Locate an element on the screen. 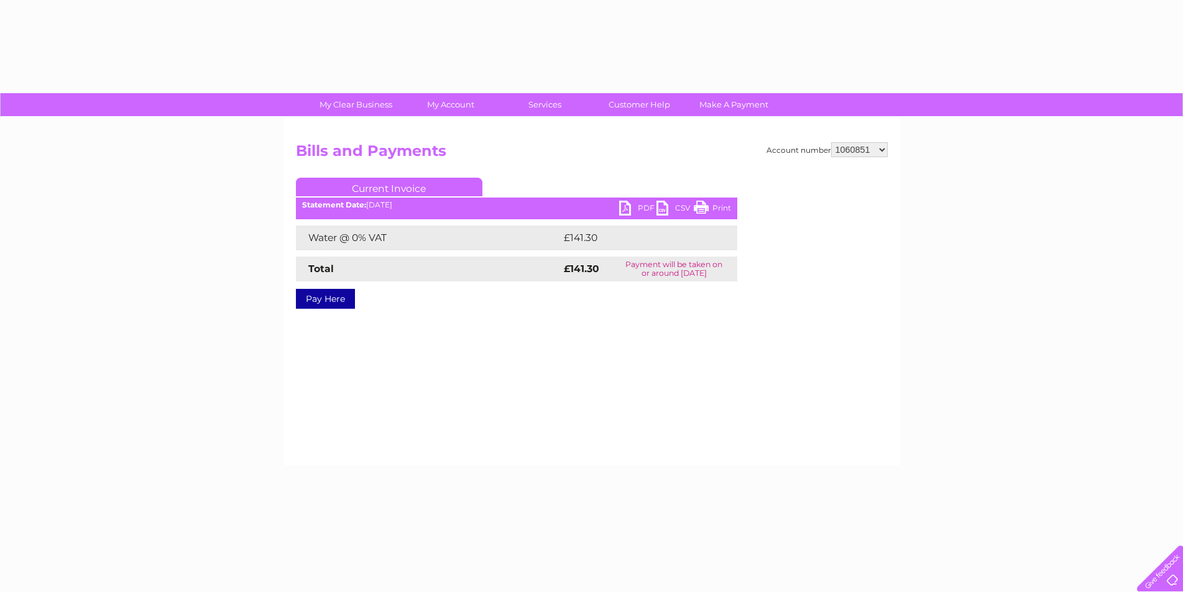  a: My Account is located at coordinates (450, 104).